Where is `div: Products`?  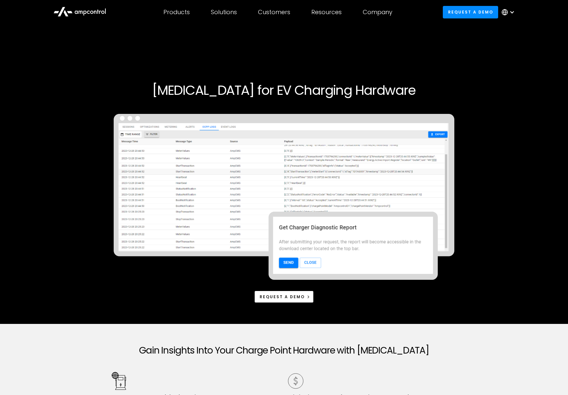 div: Products is located at coordinates (177, 12).